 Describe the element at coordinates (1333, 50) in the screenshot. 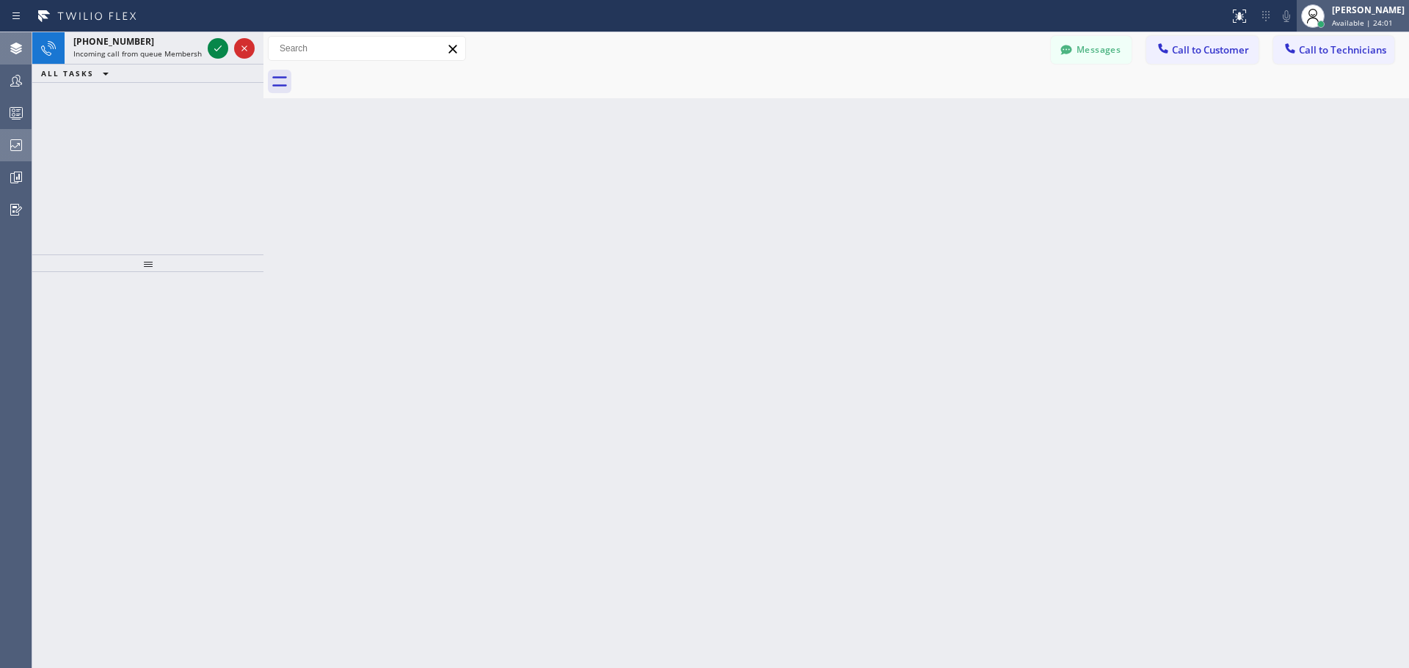

I see `button: Call to Technicians` at that location.